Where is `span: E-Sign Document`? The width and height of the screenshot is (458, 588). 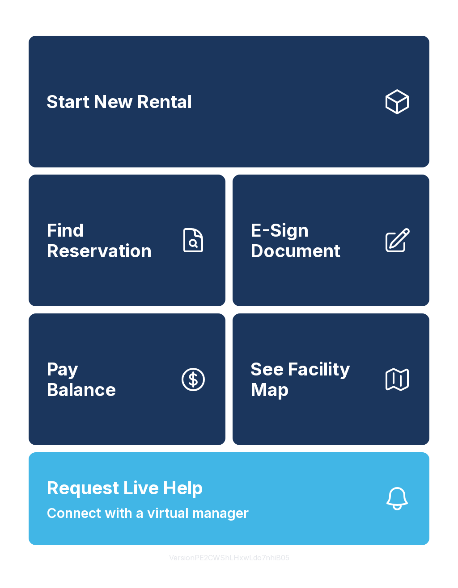 span: E-Sign Document is located at coordinates (313, 240).